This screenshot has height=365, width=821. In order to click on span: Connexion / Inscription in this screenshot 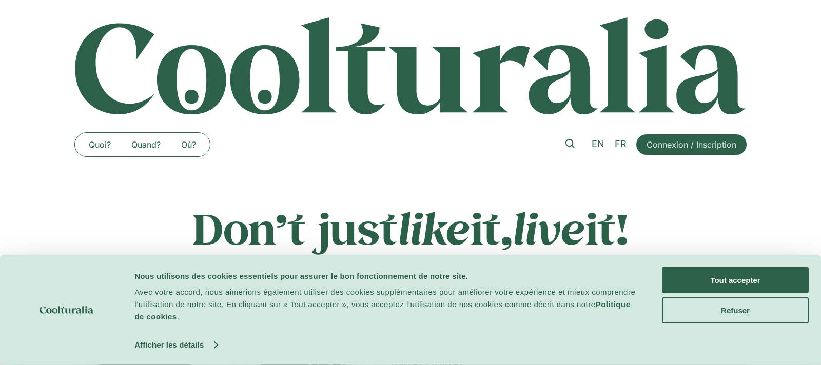, I will do `click(691, 145)`.